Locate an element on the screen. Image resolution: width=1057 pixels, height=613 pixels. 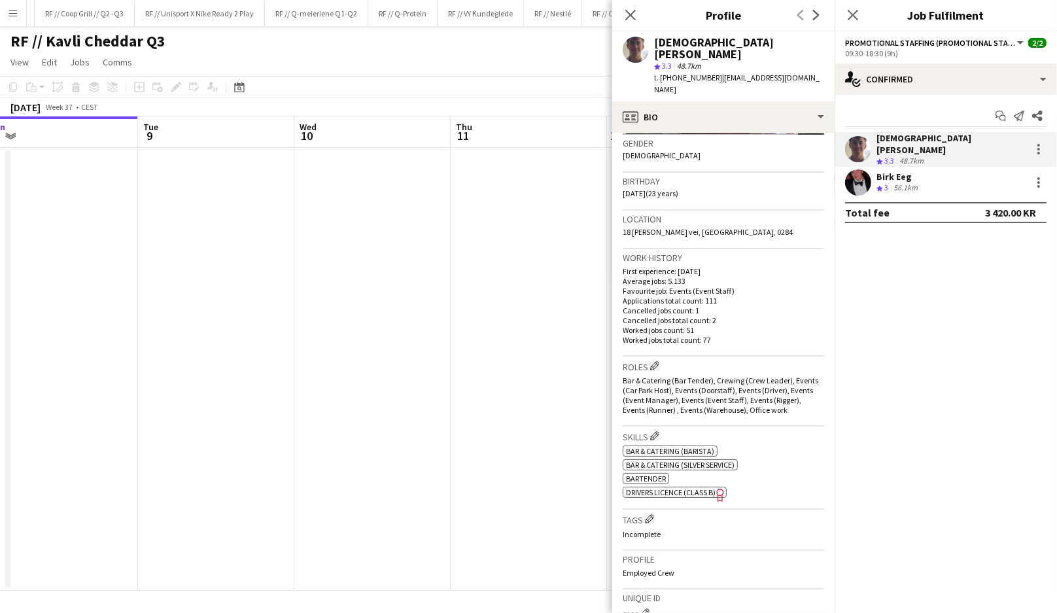
span: Bartender is located at coordinates (646, 478).